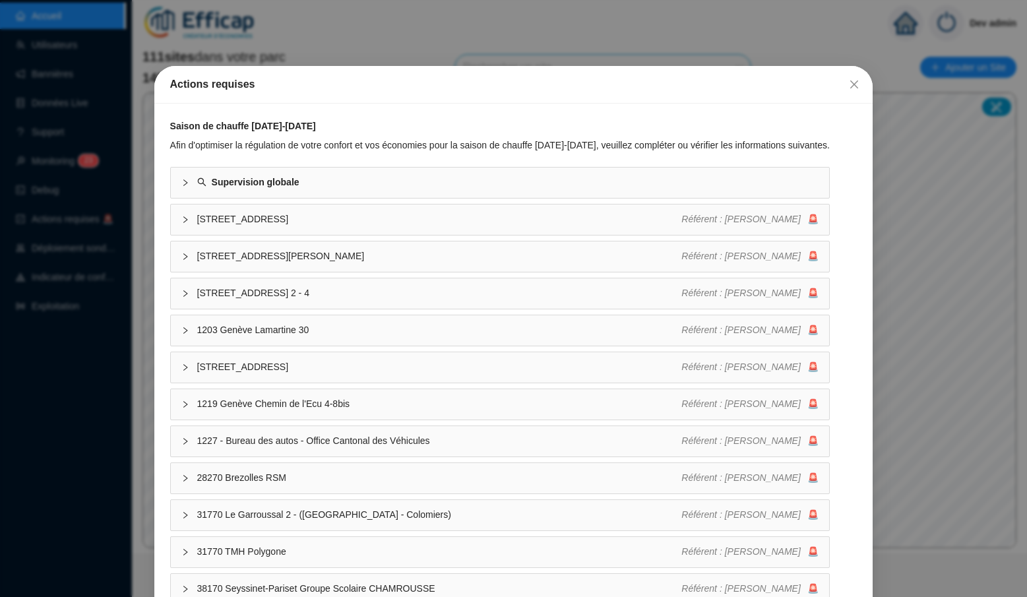 The image size is (1027, 597). I want to click on span: 1203 Genève Lamartine 30, so click(439, 330).